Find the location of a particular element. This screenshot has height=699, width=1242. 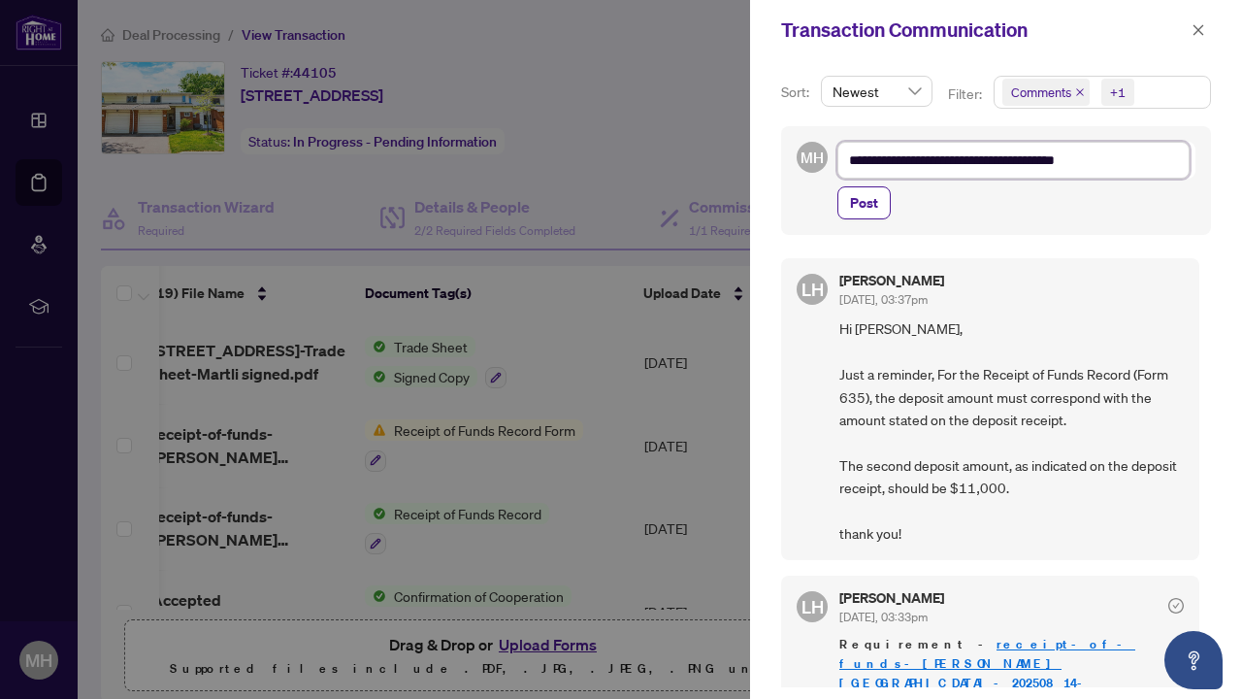

button: Open asap is located at coordinates (1194, 660).